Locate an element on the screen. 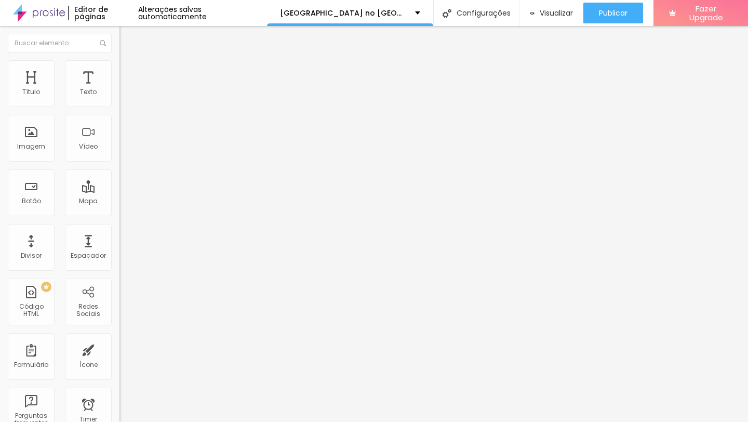 This screenshot has height=422, width=748. input: Buscar elemento is located at coordinates (60, 43).